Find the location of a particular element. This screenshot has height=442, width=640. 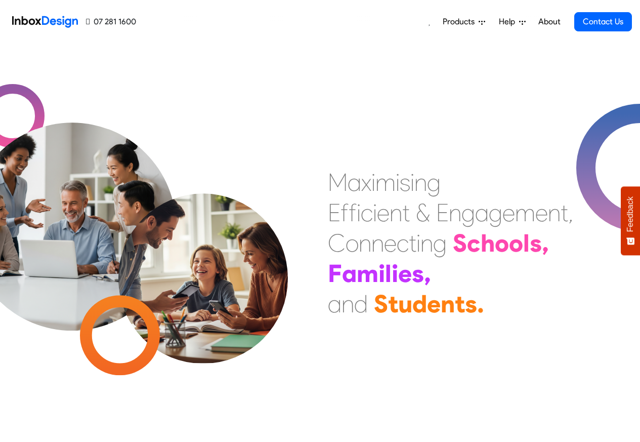

div: u is located at coordinates (405, 304).